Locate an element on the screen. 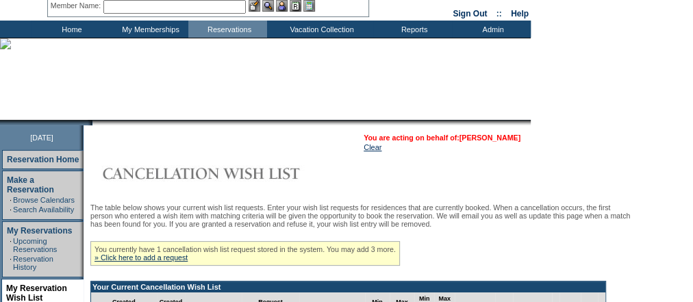 The width and height of the screenshot is (693, 302). a: Help is located at coordinates (519, 14).